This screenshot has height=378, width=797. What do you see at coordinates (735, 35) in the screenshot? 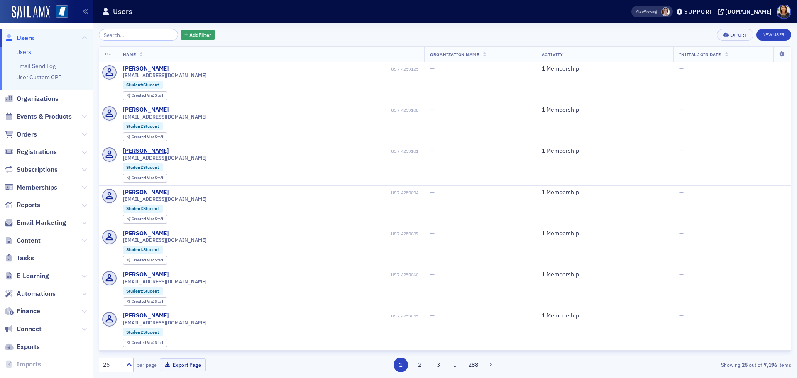
I see `button: Export` at bounding box center [735, 35].